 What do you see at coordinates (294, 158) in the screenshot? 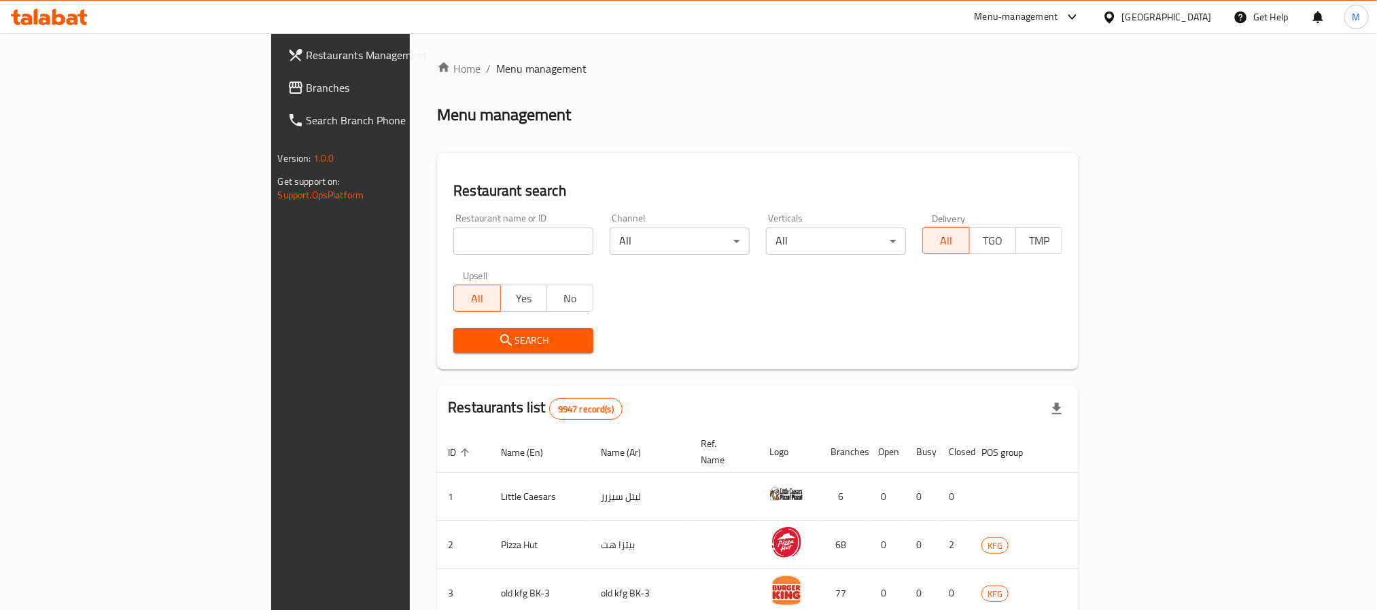
I see `span: Version:` at bounding box center [294, 158].